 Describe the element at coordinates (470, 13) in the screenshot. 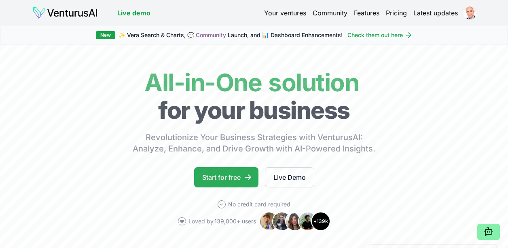

I see `img: ACg8ocKB4uFhFsxZj7XffVxtZBVbXxOJy0qMPfhy-Z0yVS6LwY-2hU5dOw=s96-c` at that location.